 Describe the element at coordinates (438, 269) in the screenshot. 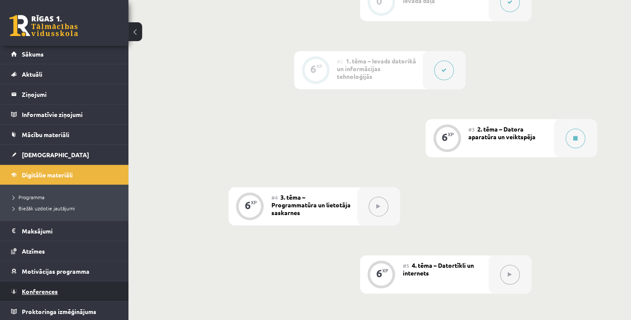

I see `span: 4. tēma – Datortīkli un internets` at that location.